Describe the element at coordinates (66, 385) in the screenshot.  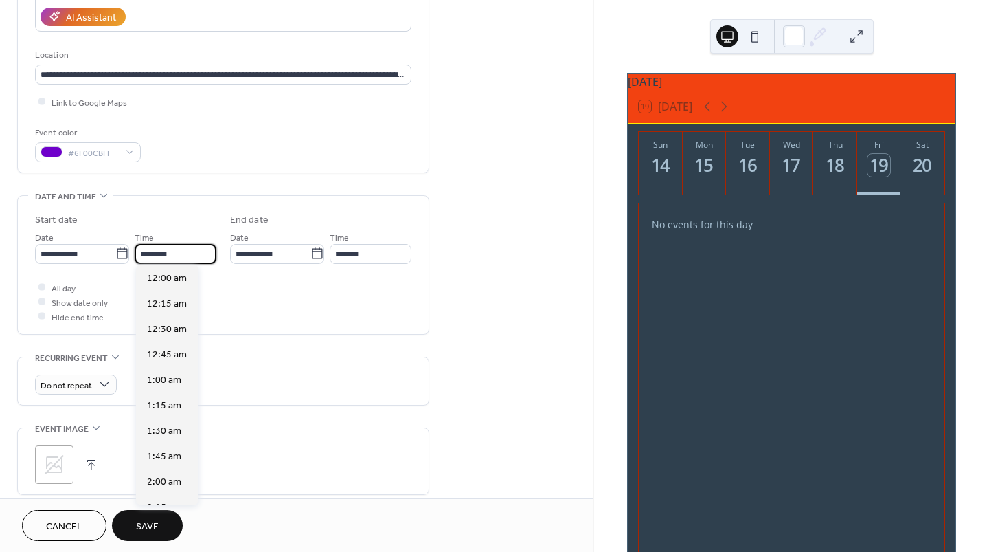
I see `span: Do not repeat` at that location.